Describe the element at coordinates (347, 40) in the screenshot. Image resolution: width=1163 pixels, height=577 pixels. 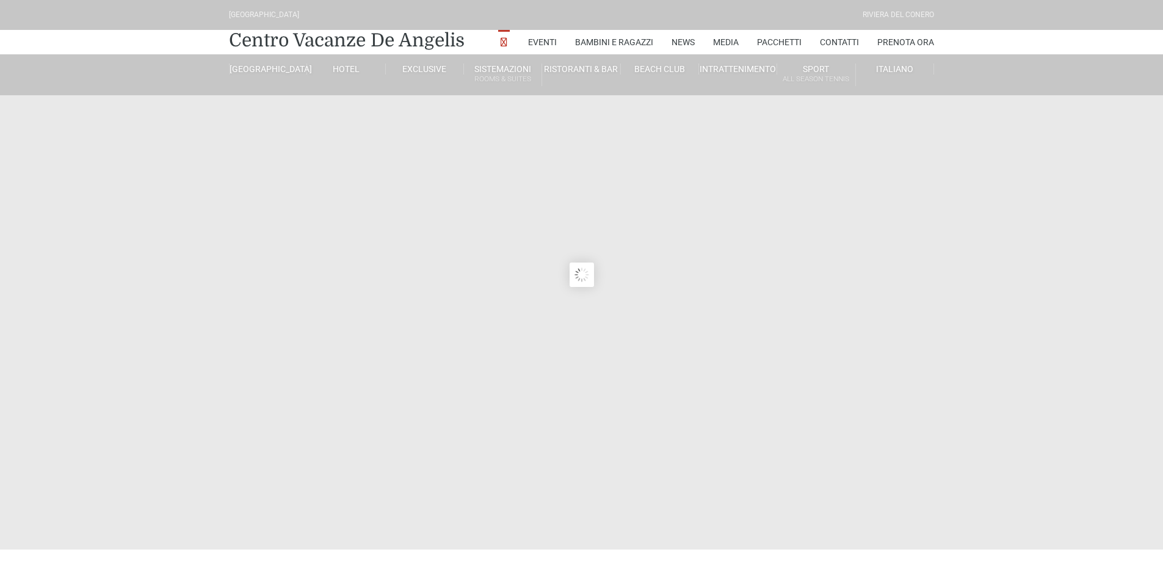
I see `a: Centro Vacanze De Angelis` at that location.